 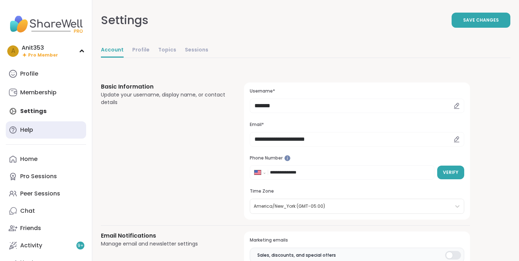 I want to click on div: Update your username, display name, or contact details, so click(x=164, y=99).